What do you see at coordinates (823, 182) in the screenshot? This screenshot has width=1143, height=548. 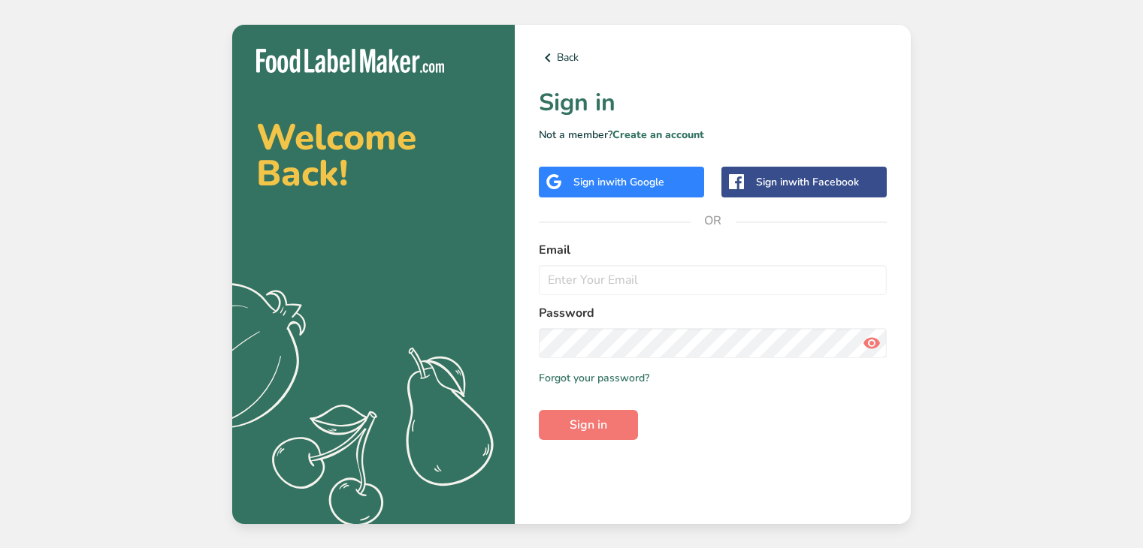 I see `span: with Facebook` at bounding box center [823, 182].